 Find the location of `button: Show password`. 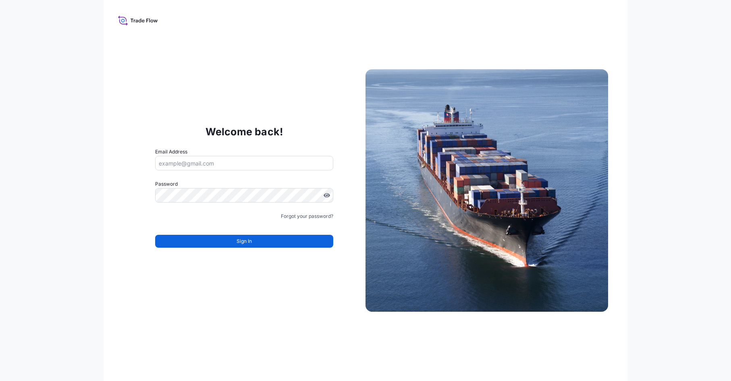

button: Show password is located at coordinates (327, 196).